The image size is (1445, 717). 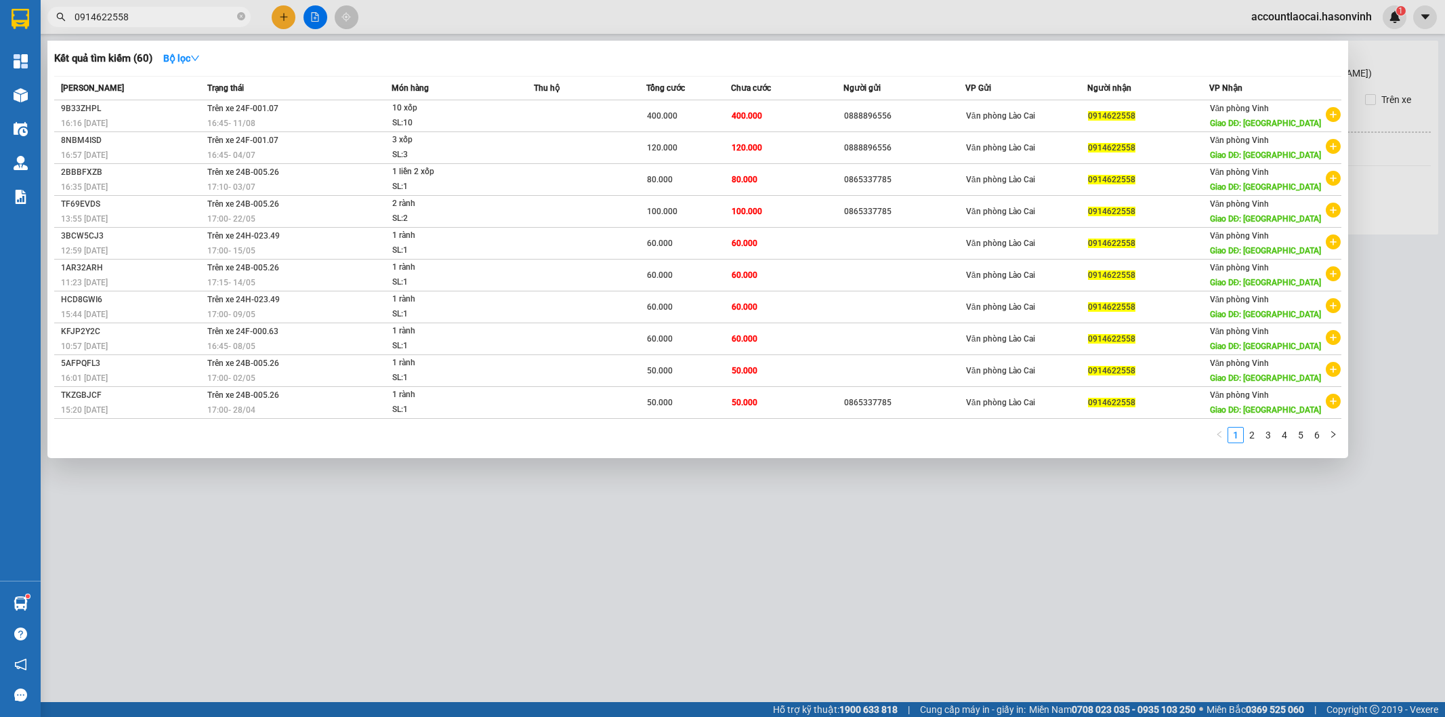 I want to click on span: 16:45 - 11/08, so click(x=231, y=123).